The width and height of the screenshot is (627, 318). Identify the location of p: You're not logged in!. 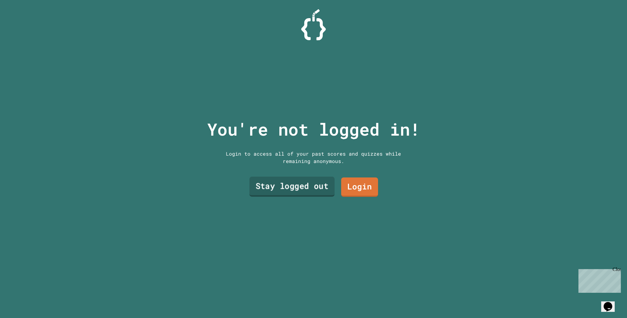
(313, 129).